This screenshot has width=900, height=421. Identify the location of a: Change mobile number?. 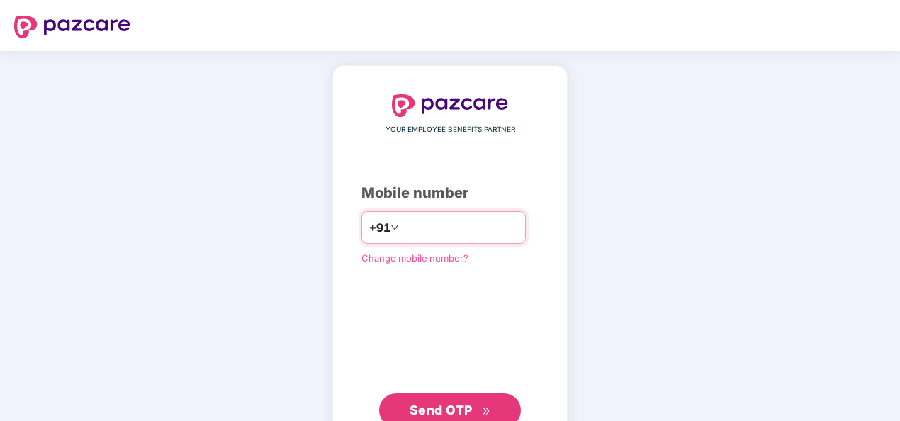
(415, 258).